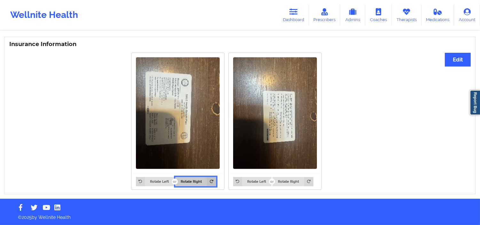 The height and width of the screenshot is (225, 480). What do you see at coordinates (438, 15) in the screenshot?
I see `a: Medications` at bounding box center [438, 15].